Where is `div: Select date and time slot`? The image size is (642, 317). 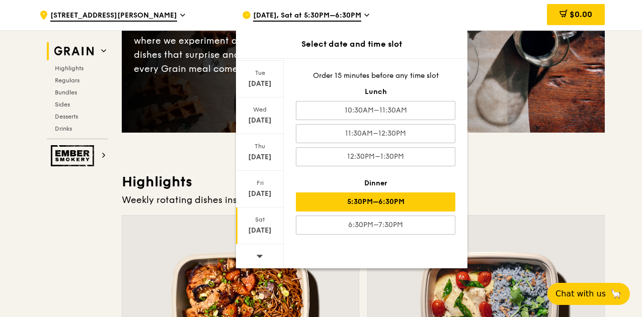
div: Select date and time slot is located at coordinates (352, 44).